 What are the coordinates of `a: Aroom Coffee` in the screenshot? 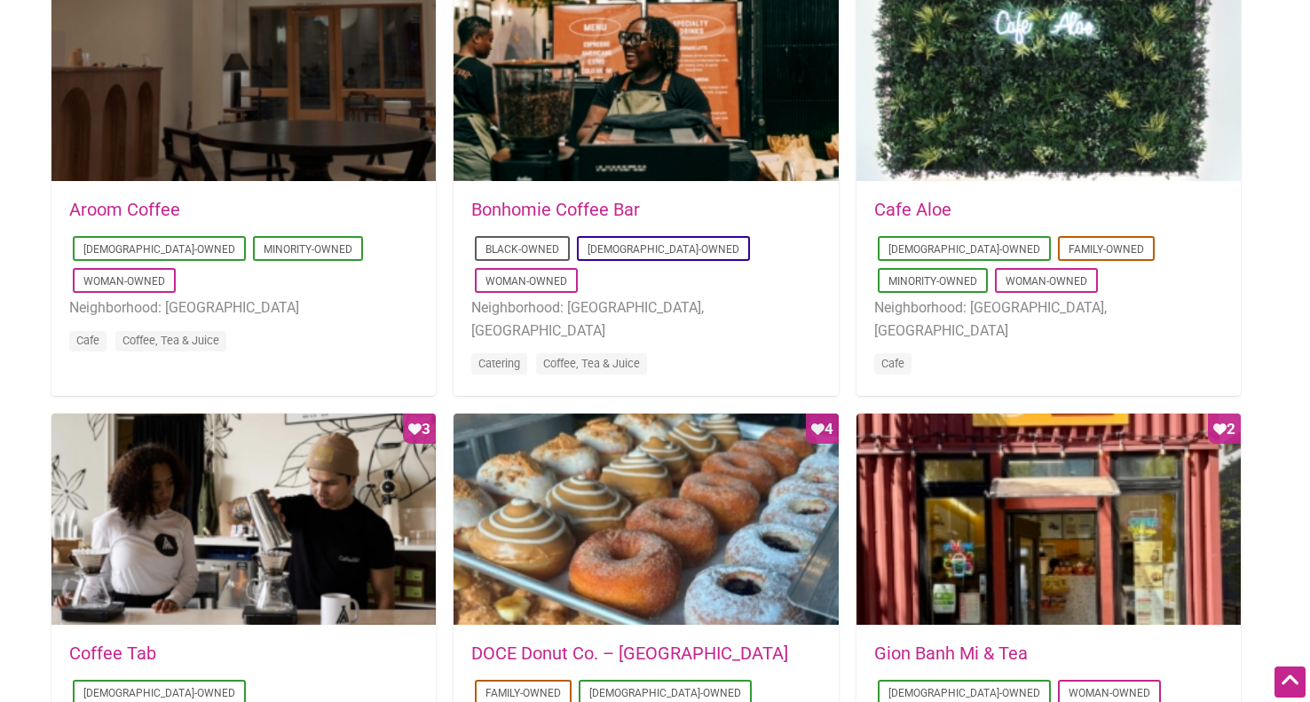 It's located at (124, 210).